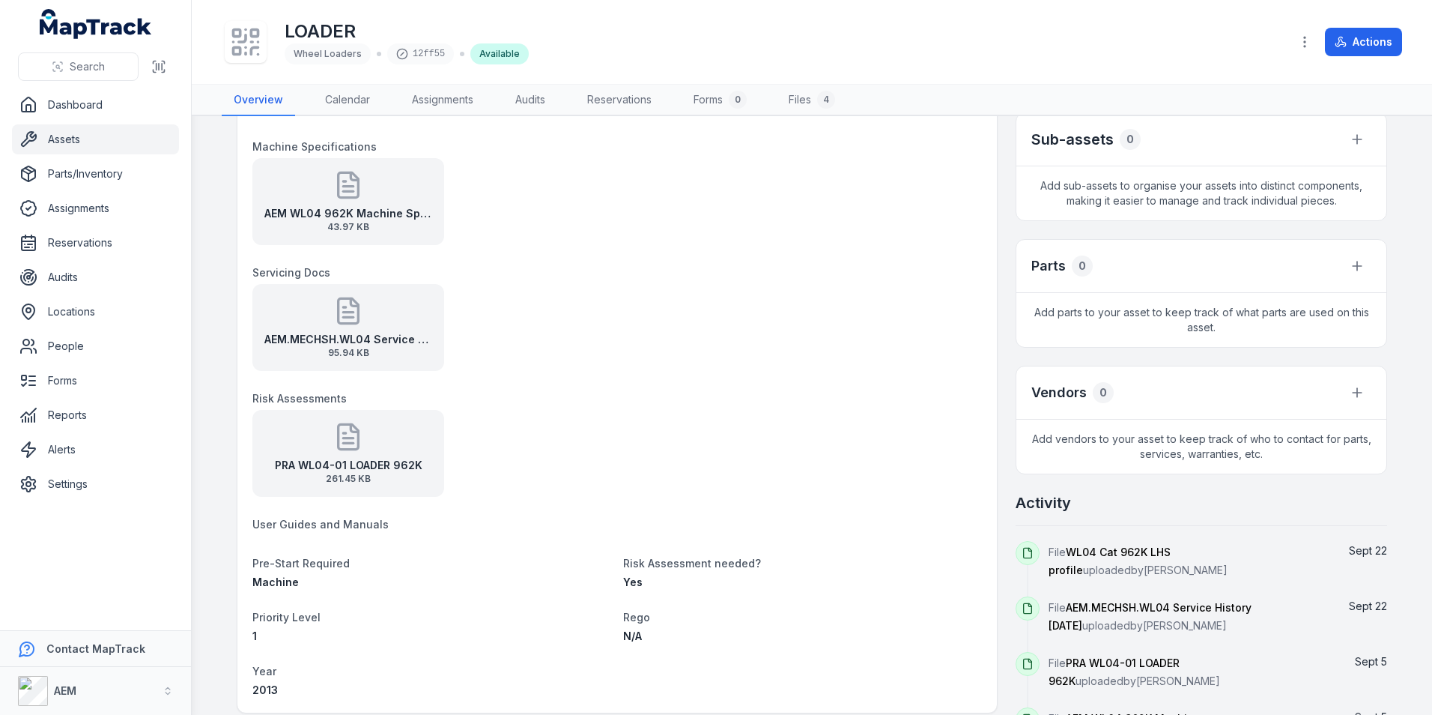 This screenshot has height=715, width=1432. I want to click on a: Files4, so click(812, 100).